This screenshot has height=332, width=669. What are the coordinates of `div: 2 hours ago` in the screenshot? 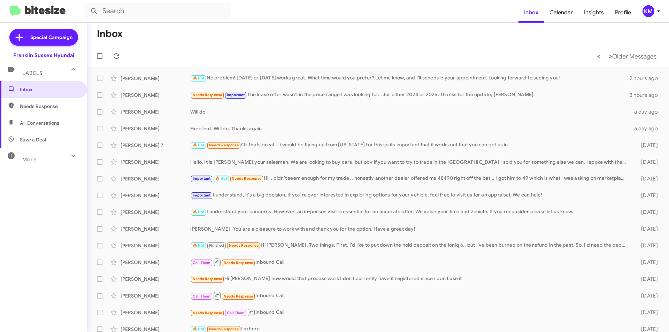 It's located at (646, 78).